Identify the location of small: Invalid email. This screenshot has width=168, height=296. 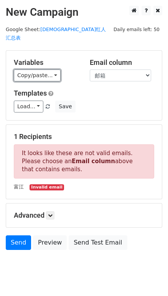
(47, 188).